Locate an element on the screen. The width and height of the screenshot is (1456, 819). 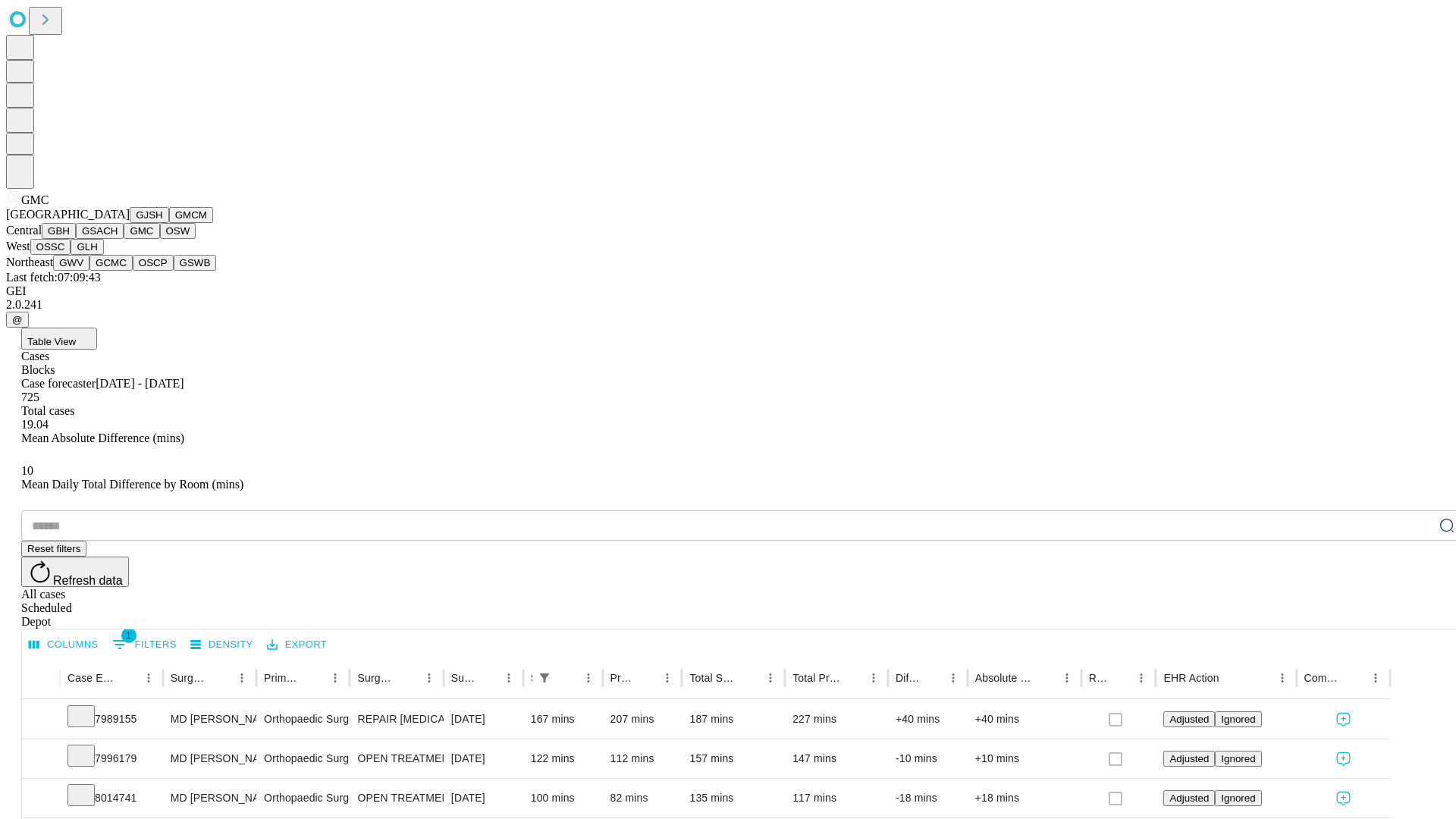
span: 19.04 is located at coordinates (35, 424).